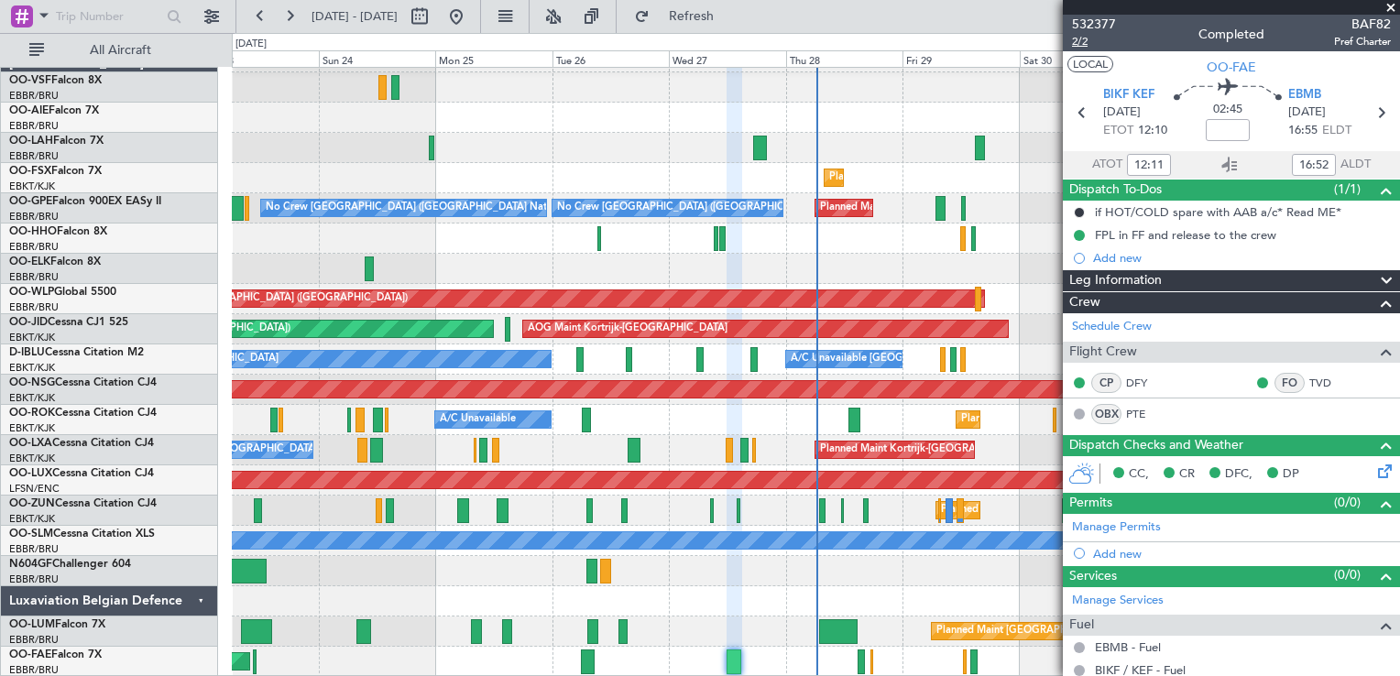 The width and height of the screenshot is (1400, 676). I want to click on span: Crew, so click(1085, 302).